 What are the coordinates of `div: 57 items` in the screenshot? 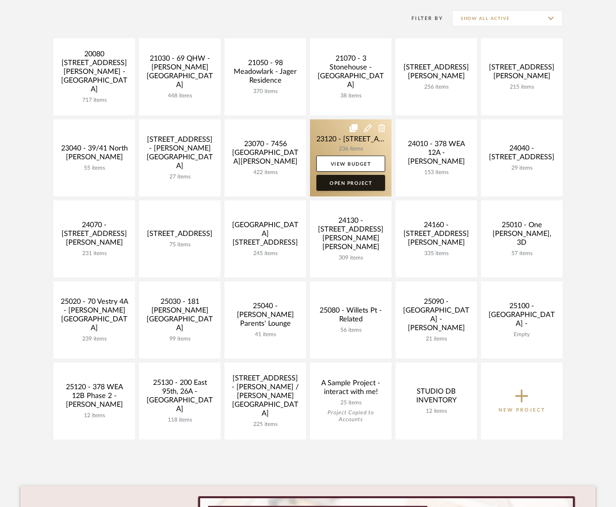 It's located at (522, 254).